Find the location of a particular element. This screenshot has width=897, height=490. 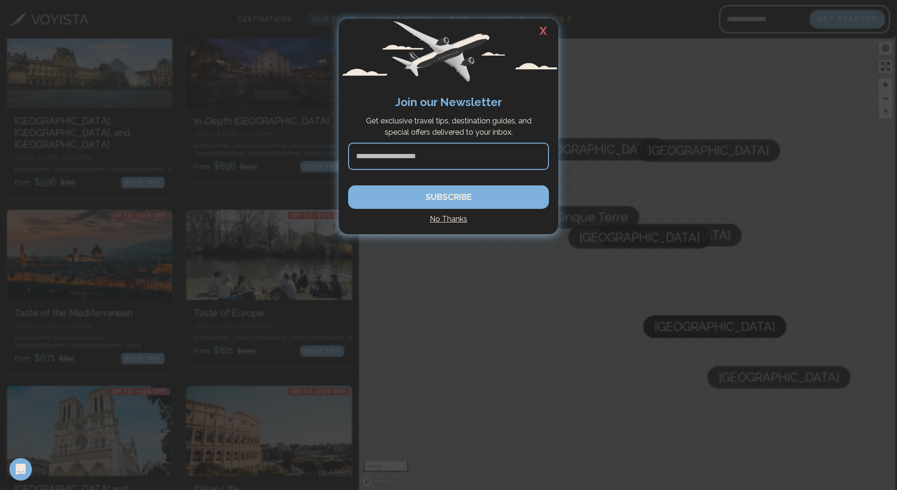

h2: X is located at coordinates (543, 31).